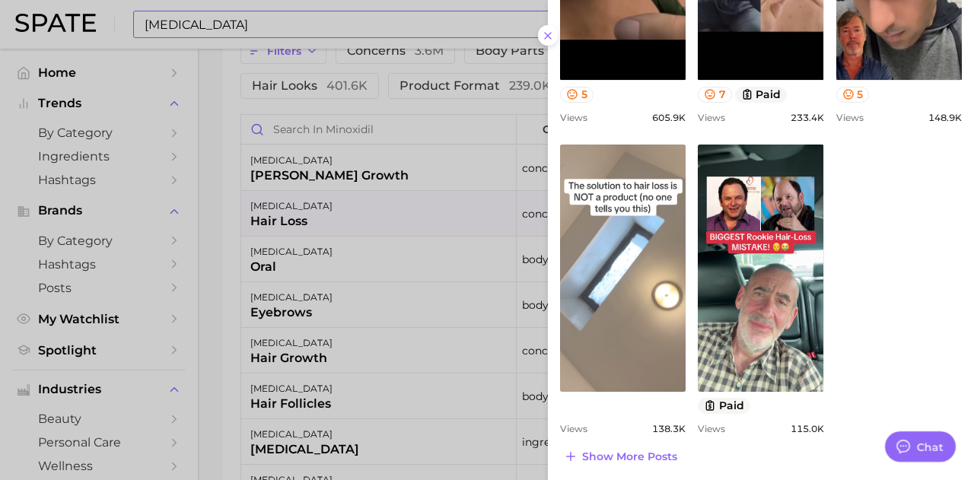 The image size is (974, 480). I want to click on span: 148.9k, so click(945, 117).